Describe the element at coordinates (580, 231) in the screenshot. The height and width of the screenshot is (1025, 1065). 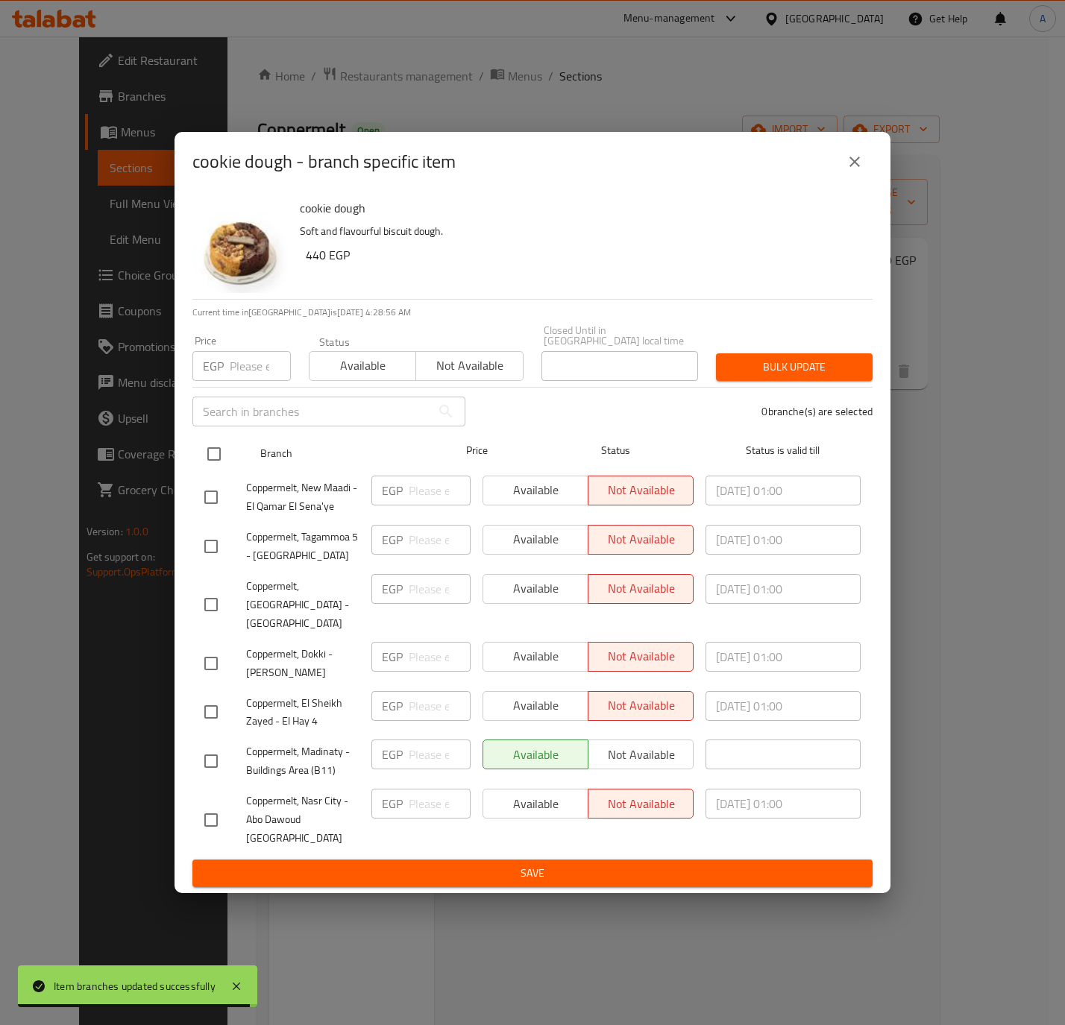
I see `p: Soft and flavourful biscuit dough.` at that location.